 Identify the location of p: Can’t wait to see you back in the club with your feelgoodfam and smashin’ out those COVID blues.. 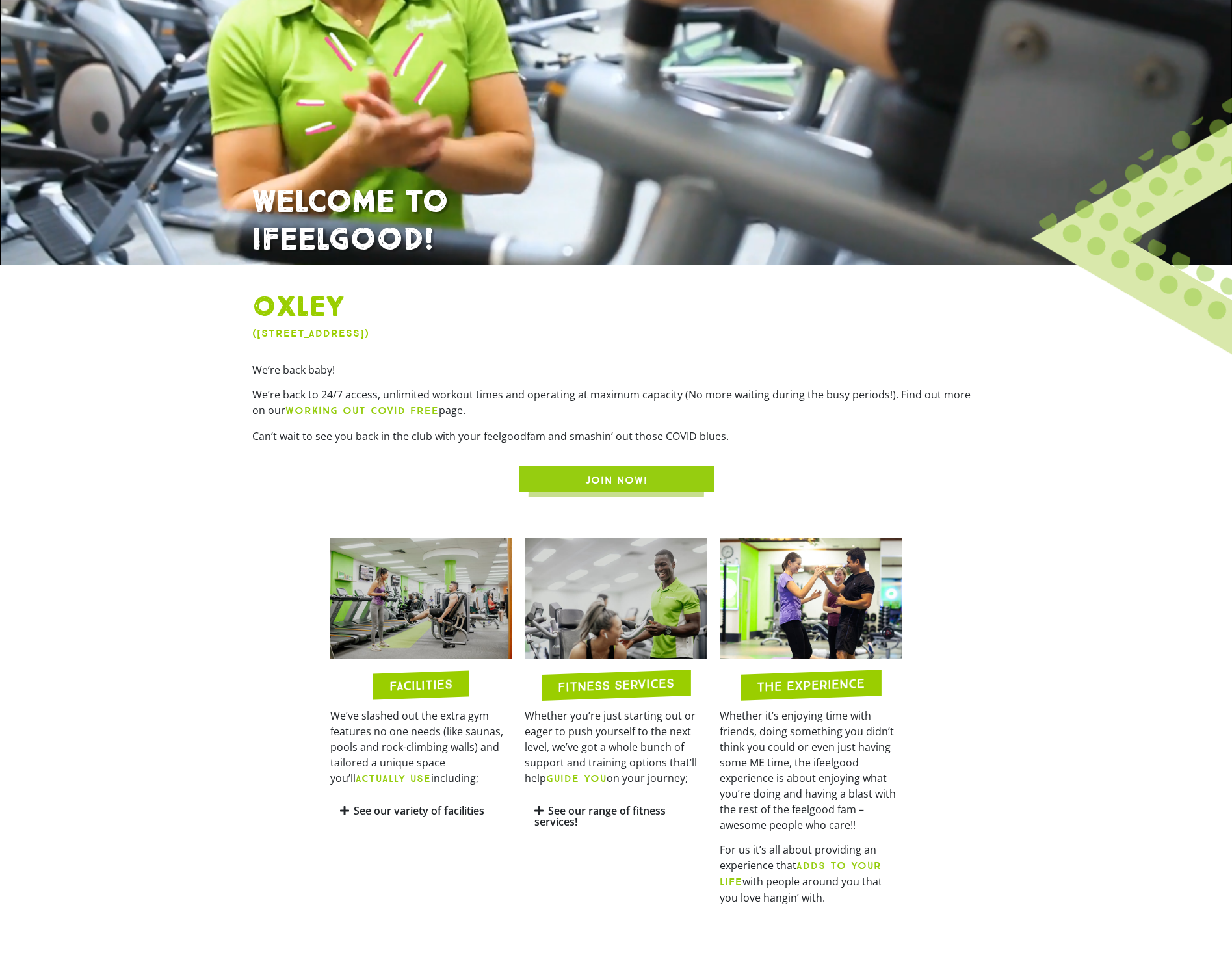
(616, 436).